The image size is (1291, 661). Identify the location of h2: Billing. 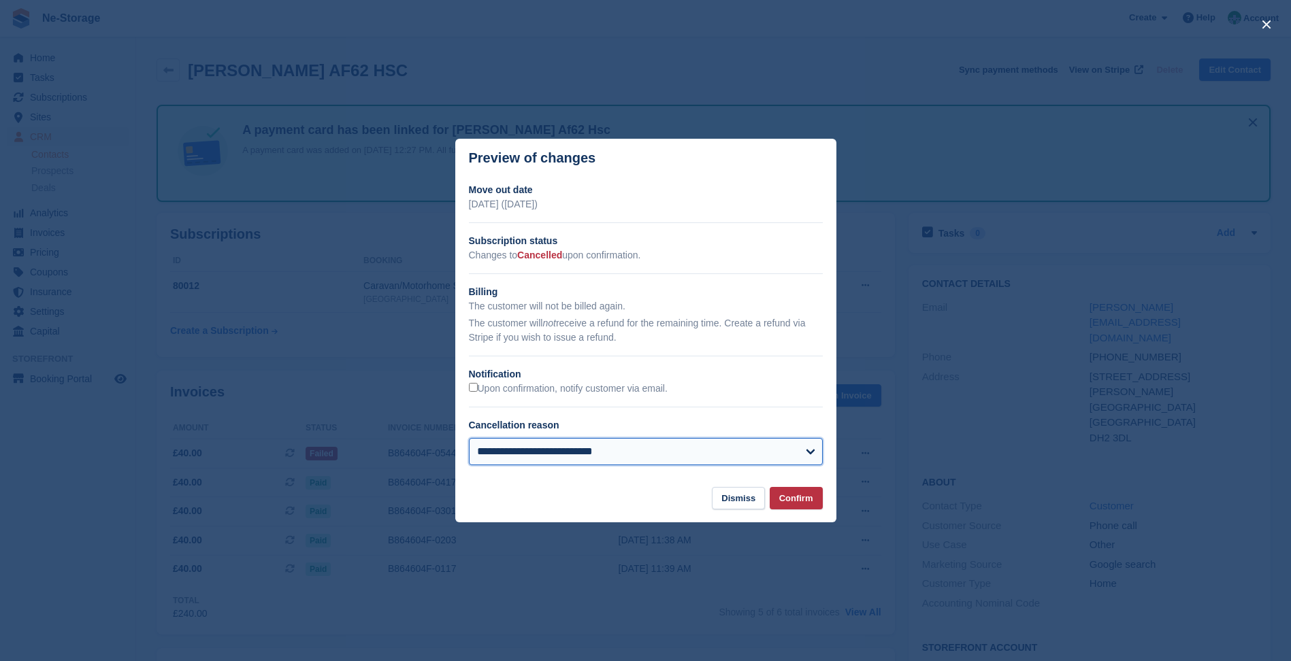
(646, 292).